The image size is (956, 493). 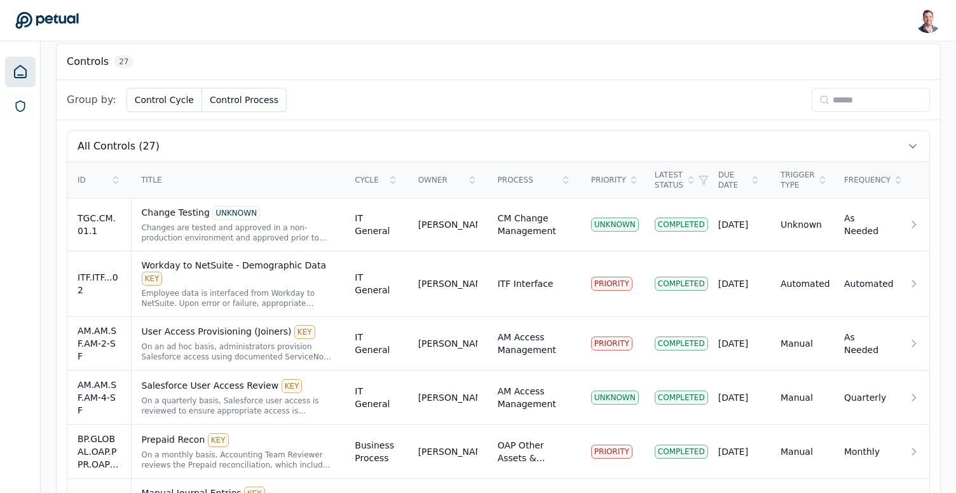 What do you see at coordinates (20, 106) in the screenshot?
I see `a: SOC` at bounding box center [20, 106].